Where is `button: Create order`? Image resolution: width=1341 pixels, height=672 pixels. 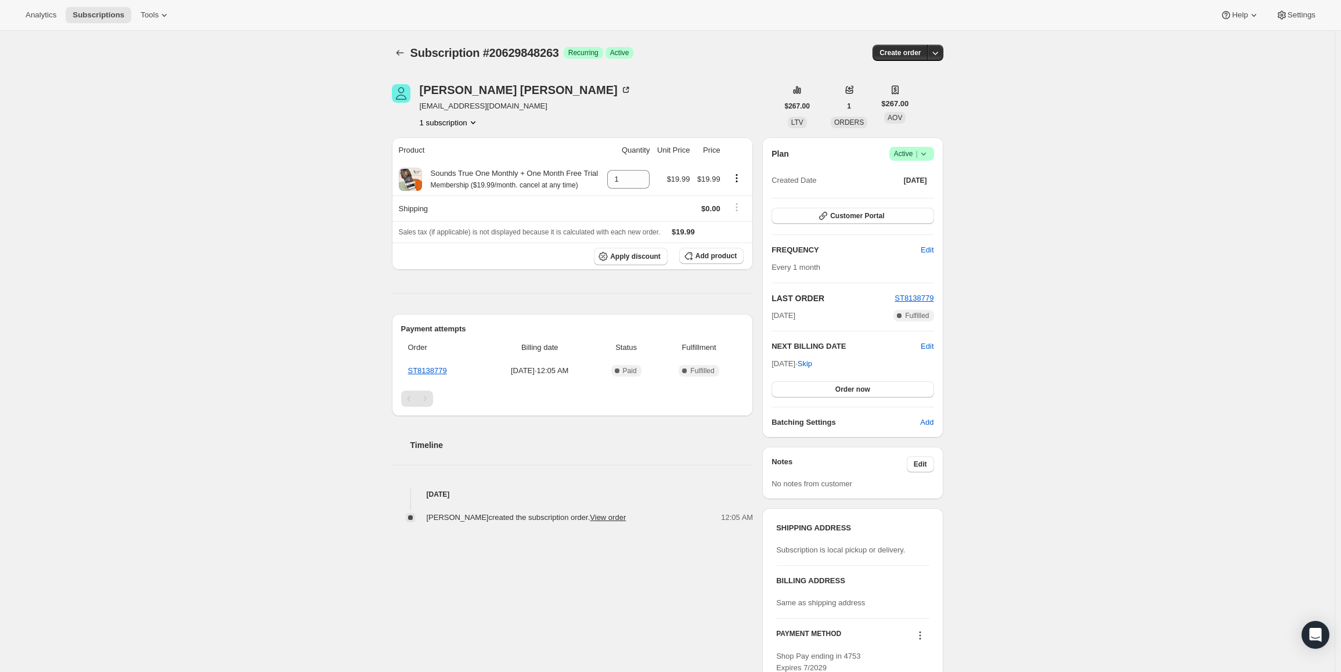
button: Create order is located at coordinates (900, 53).